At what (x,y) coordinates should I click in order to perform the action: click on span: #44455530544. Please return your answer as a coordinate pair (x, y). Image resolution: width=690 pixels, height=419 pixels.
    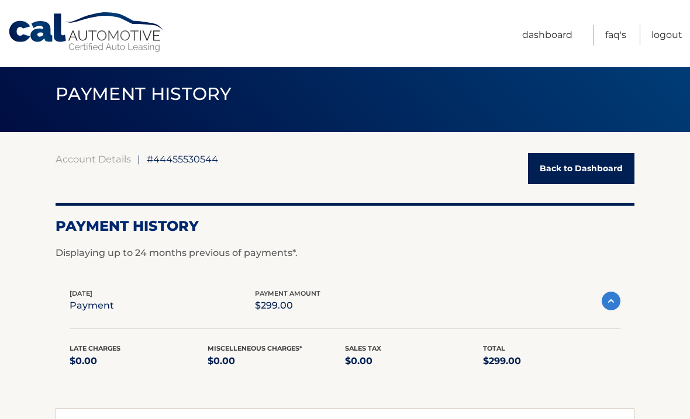
    Looking at the image, I should click on (182, 159).